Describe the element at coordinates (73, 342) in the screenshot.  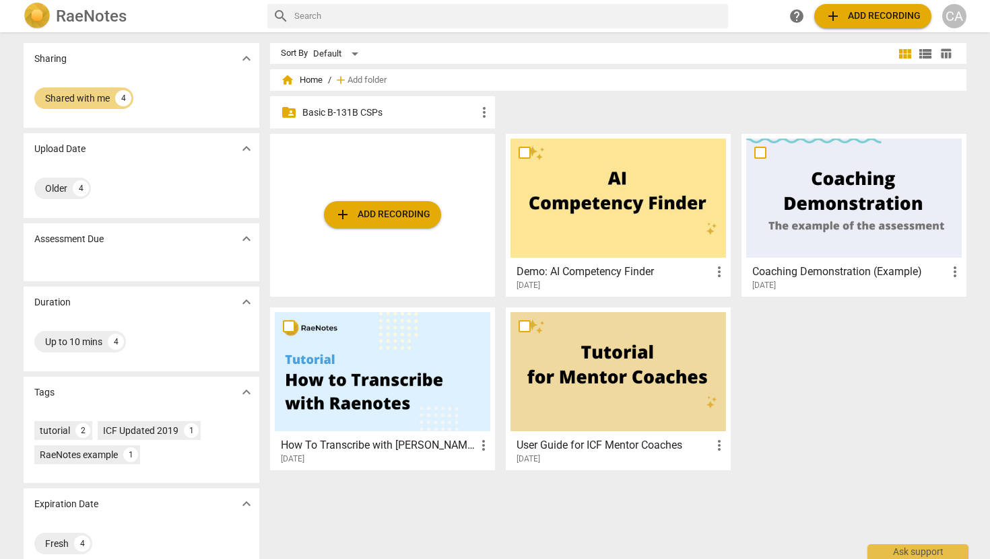
I see `div: Up to 10 mins` at that location.